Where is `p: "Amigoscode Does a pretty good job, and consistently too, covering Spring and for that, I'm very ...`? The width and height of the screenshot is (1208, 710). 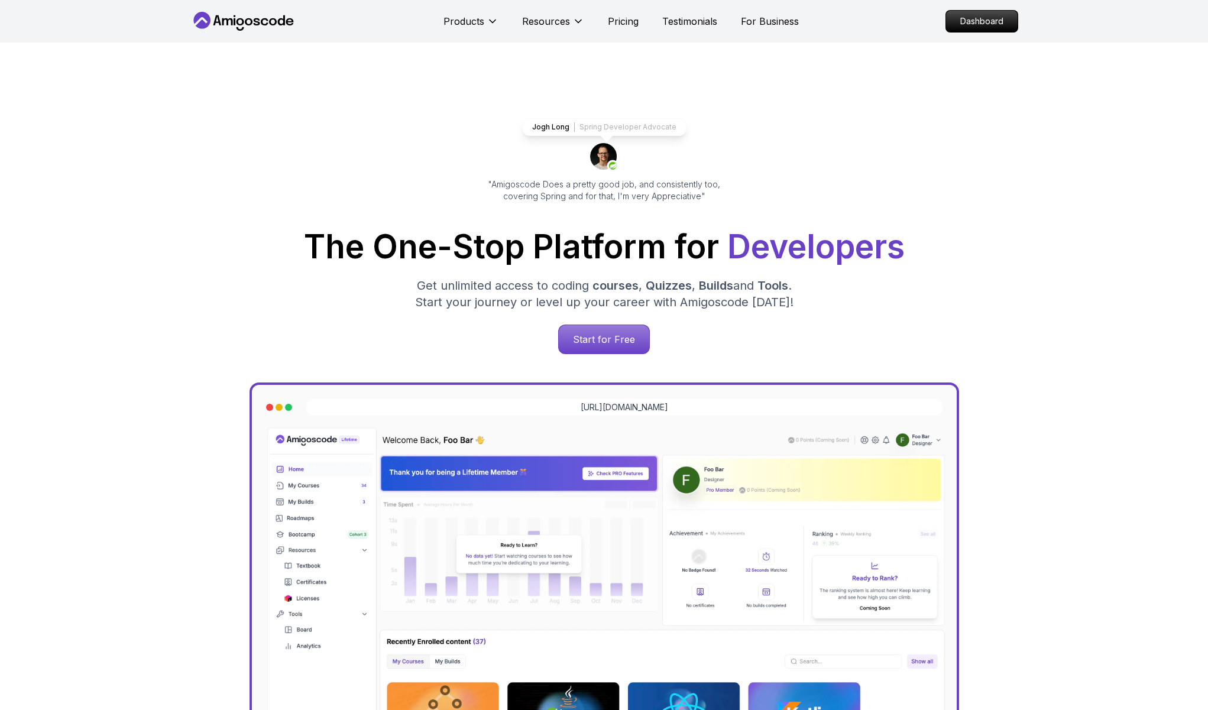 p: "Amigoscode Does a pretty good job, and consistently too, covering Spring and for that, I'm very ... is located at coordinates (604, 190).